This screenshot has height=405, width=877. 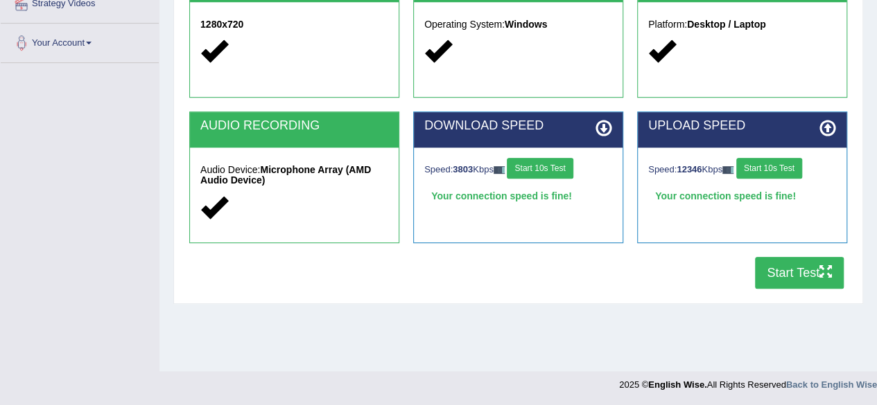 What do you see at coordinates (831, 385) in the screenshot?
I see `strong: Back to English Wise` at bounding box center [831, 385].